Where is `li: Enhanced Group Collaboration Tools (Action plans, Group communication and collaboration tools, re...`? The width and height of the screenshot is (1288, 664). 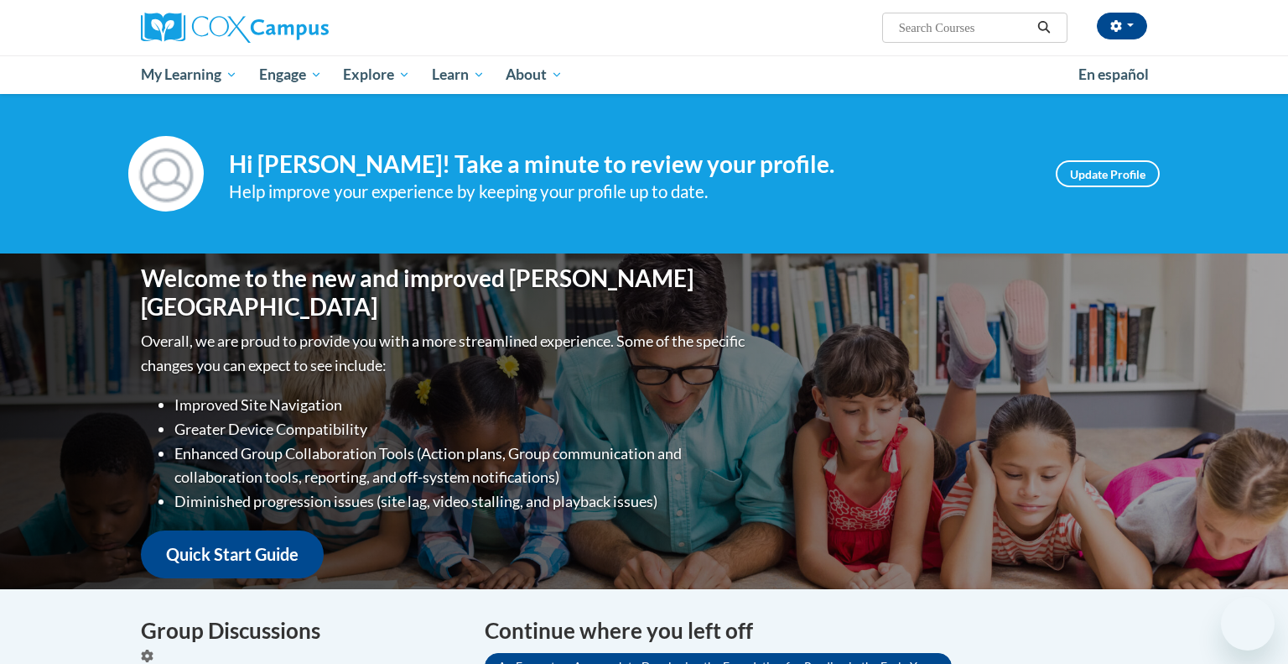 li: Enhanced Group Collaboration Tools (Action plans, Group communication and collaboration tools, re... is located at coordinates (461, 466).